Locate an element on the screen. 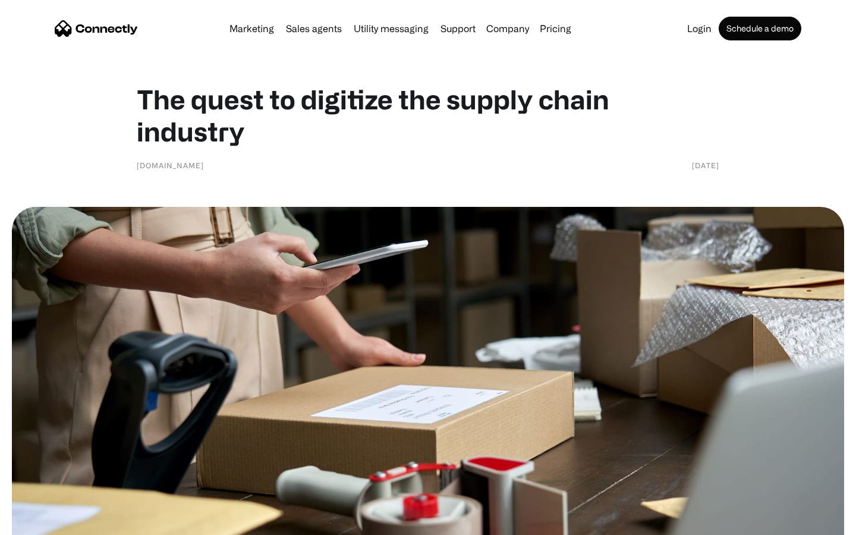 The height and width of the screenshot is (535, 856). a: Utility messaging is located at coordinates (391, 29).